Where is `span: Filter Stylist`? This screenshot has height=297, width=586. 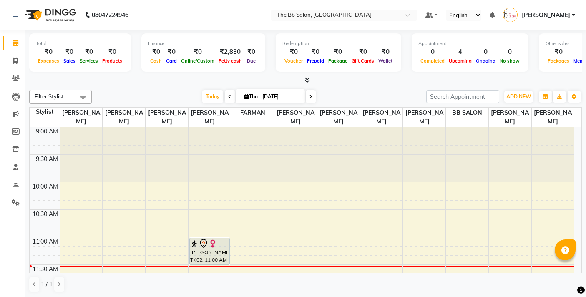 span: Filter Stylist is located at coordinates (49, 96).